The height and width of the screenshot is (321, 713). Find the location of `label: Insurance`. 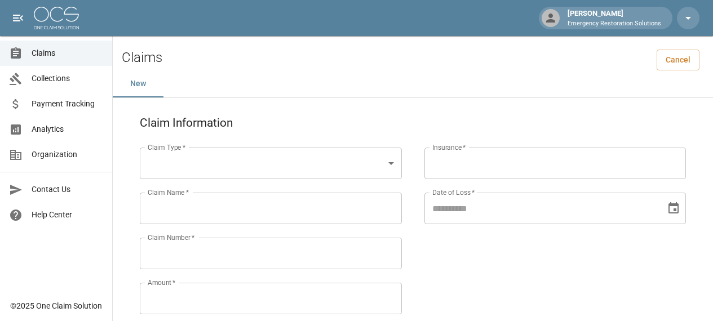

label: Insurance is located at coordinates (449, 147).